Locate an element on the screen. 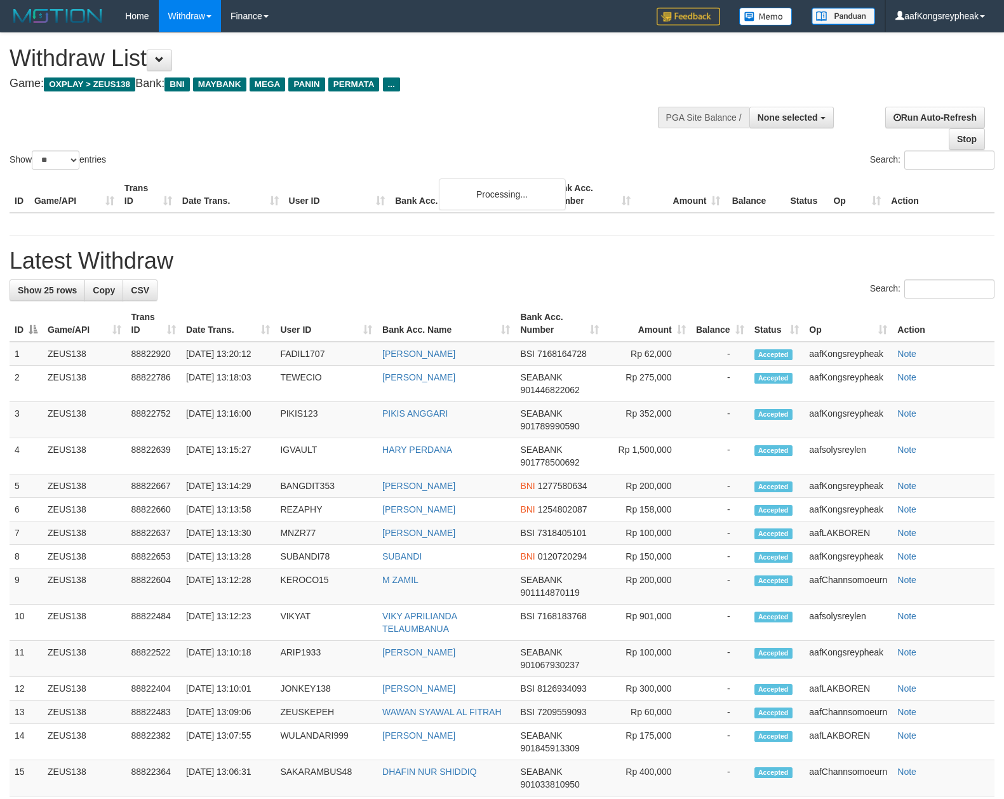 The image size is (1004, 799). td: 88822752 is located at coordinates (154, 420).